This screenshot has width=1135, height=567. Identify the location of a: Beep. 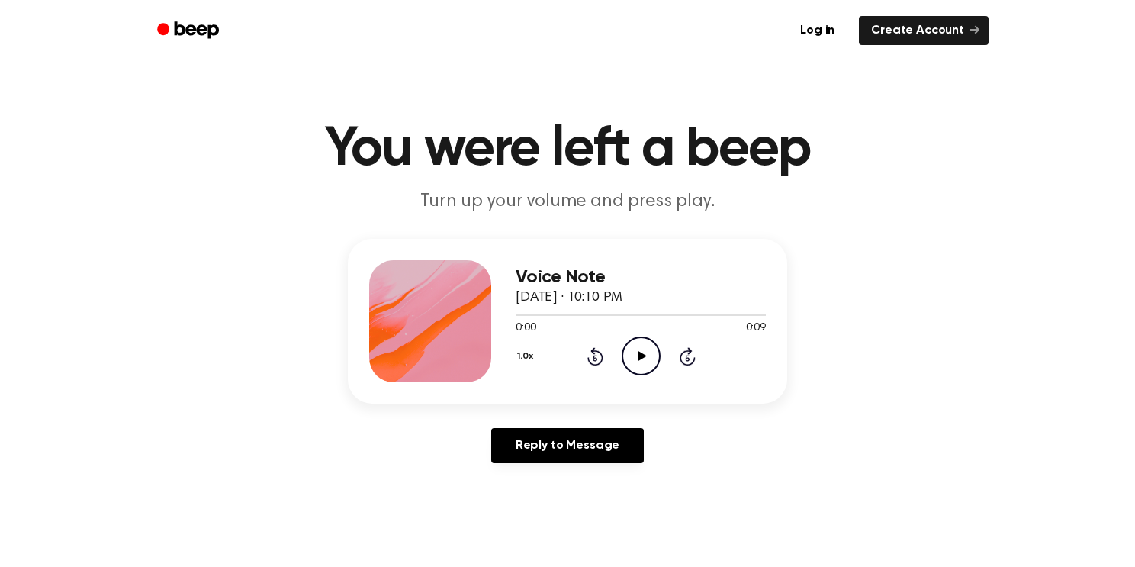
(189, 31).